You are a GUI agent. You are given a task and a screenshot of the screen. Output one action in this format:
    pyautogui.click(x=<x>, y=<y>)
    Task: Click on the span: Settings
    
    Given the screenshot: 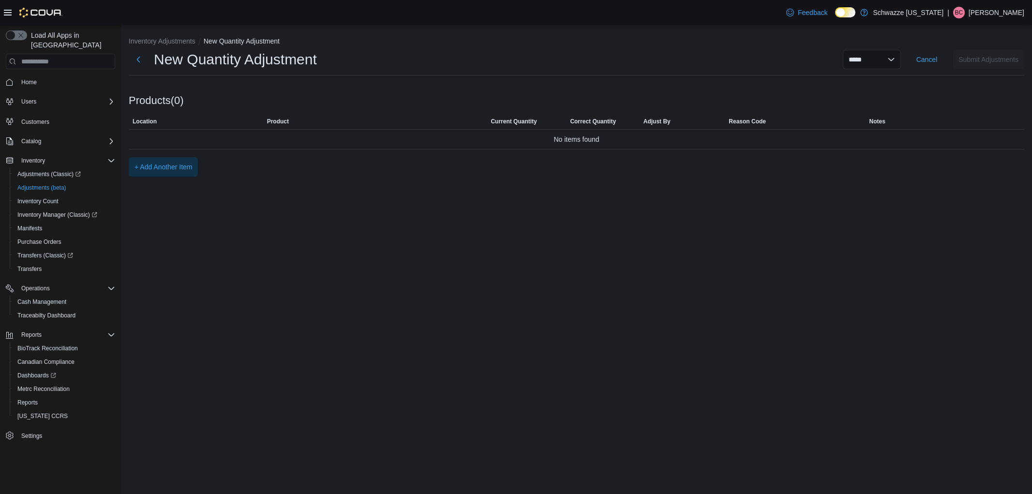 What is the action you would take?
    pyautogui.click(x=66, y=435)
    